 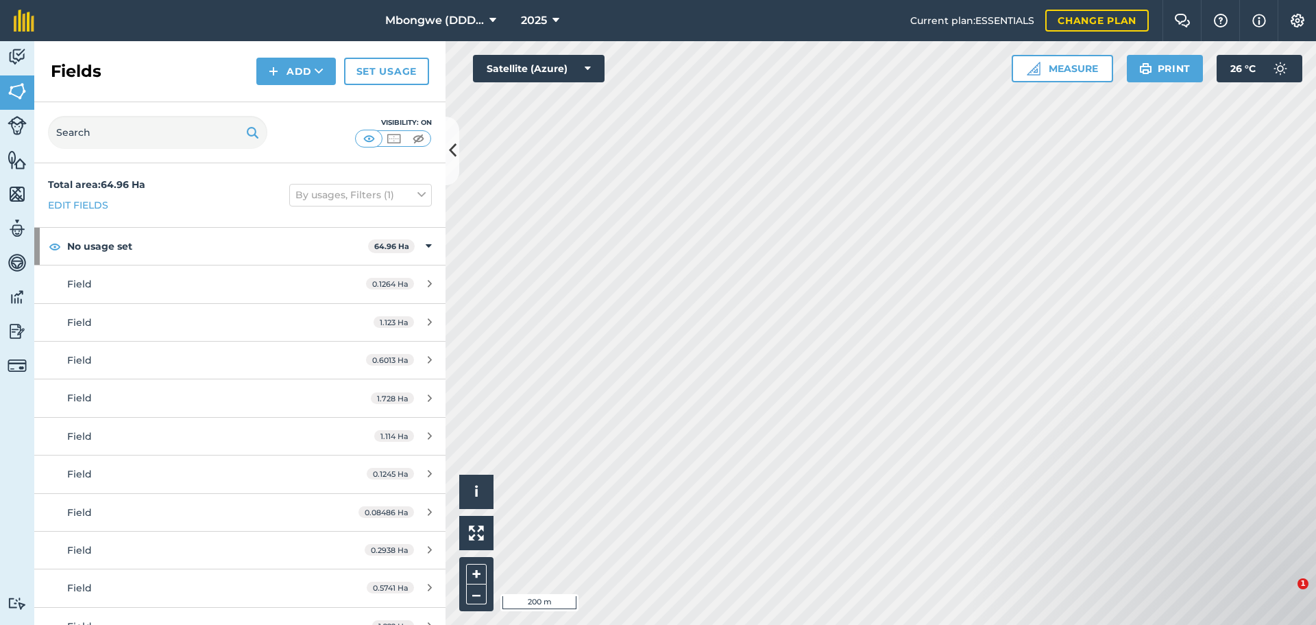 I want to click on div: No usage set64.96 Ha, so click(x=240, y=246).